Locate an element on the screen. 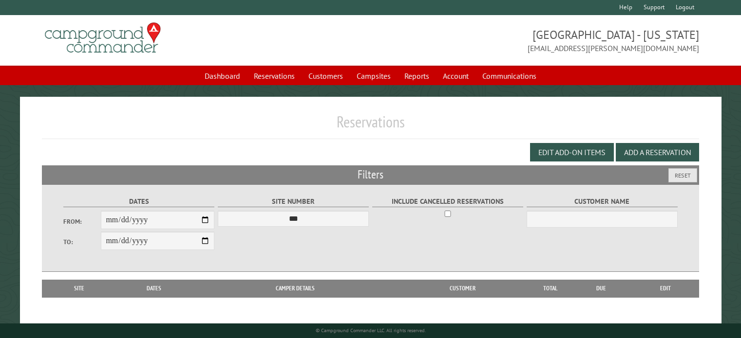 Image resolution: width=741 pixels, height=338 pixels. a: Reports is located at coordinates (416, 76).